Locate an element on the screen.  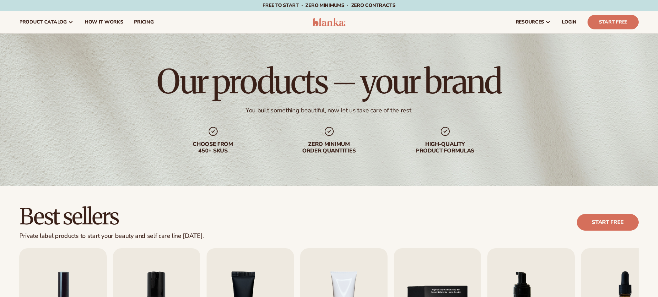
a: LOGIN is located at coordinates (570, 22).